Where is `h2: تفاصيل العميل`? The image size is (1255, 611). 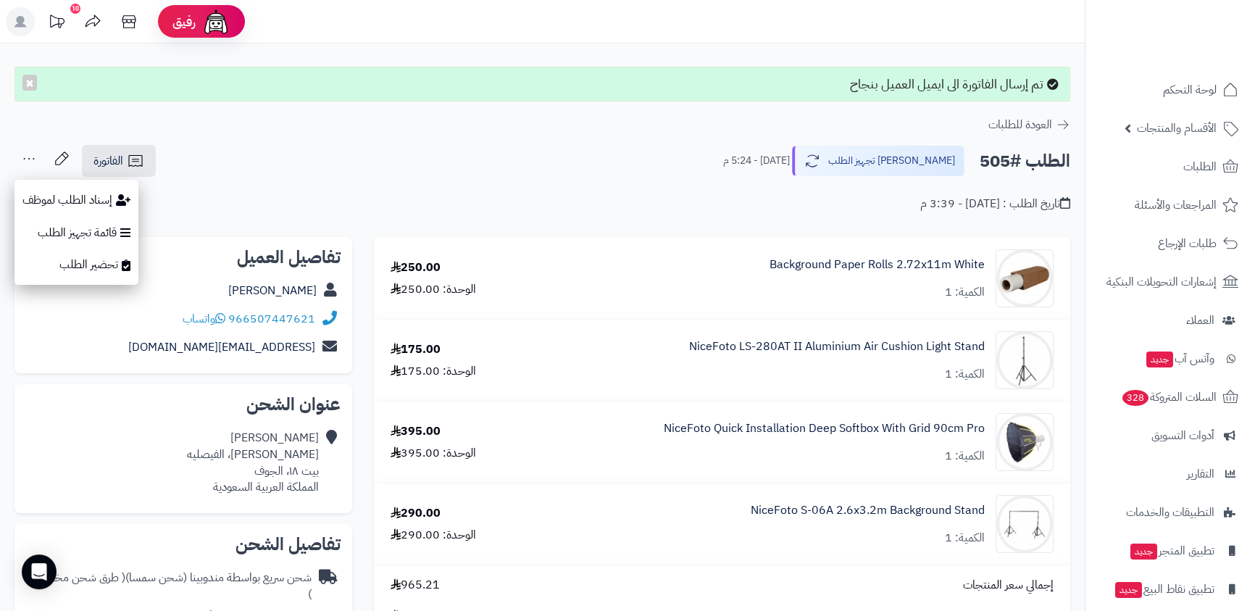 h2: تفاصيل العميل is located at coordinates (183, 257).